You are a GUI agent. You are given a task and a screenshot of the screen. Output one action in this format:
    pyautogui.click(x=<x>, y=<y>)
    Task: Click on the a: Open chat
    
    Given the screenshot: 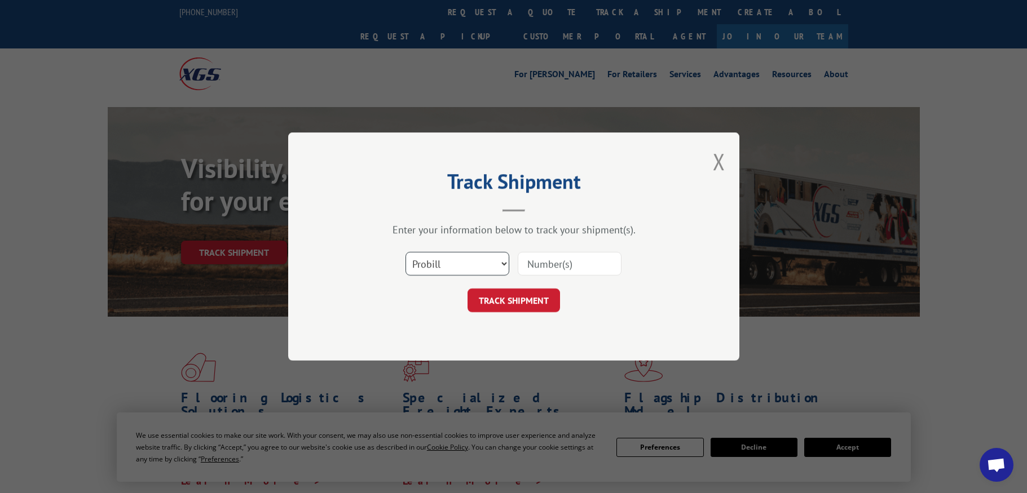 What is the action you would take?
    pyautogui.click(x=996, y=465)
    